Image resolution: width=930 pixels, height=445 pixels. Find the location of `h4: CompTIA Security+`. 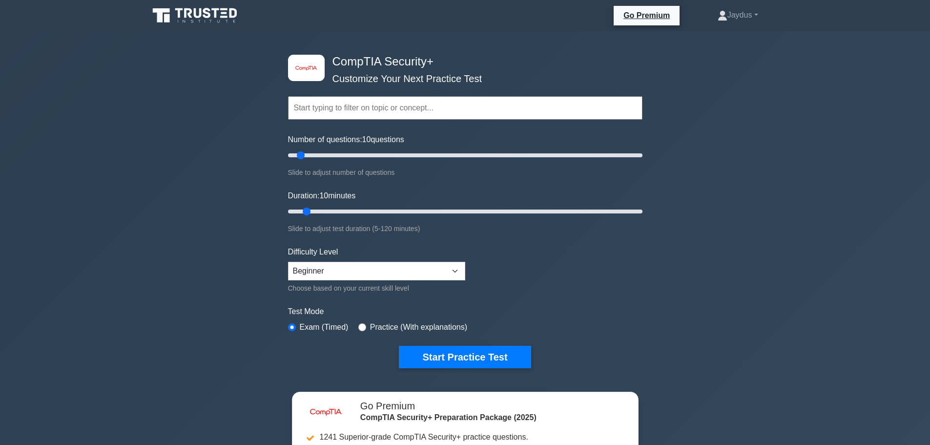

h4: CompTIA Security+ is located at coordinates (461, 61).